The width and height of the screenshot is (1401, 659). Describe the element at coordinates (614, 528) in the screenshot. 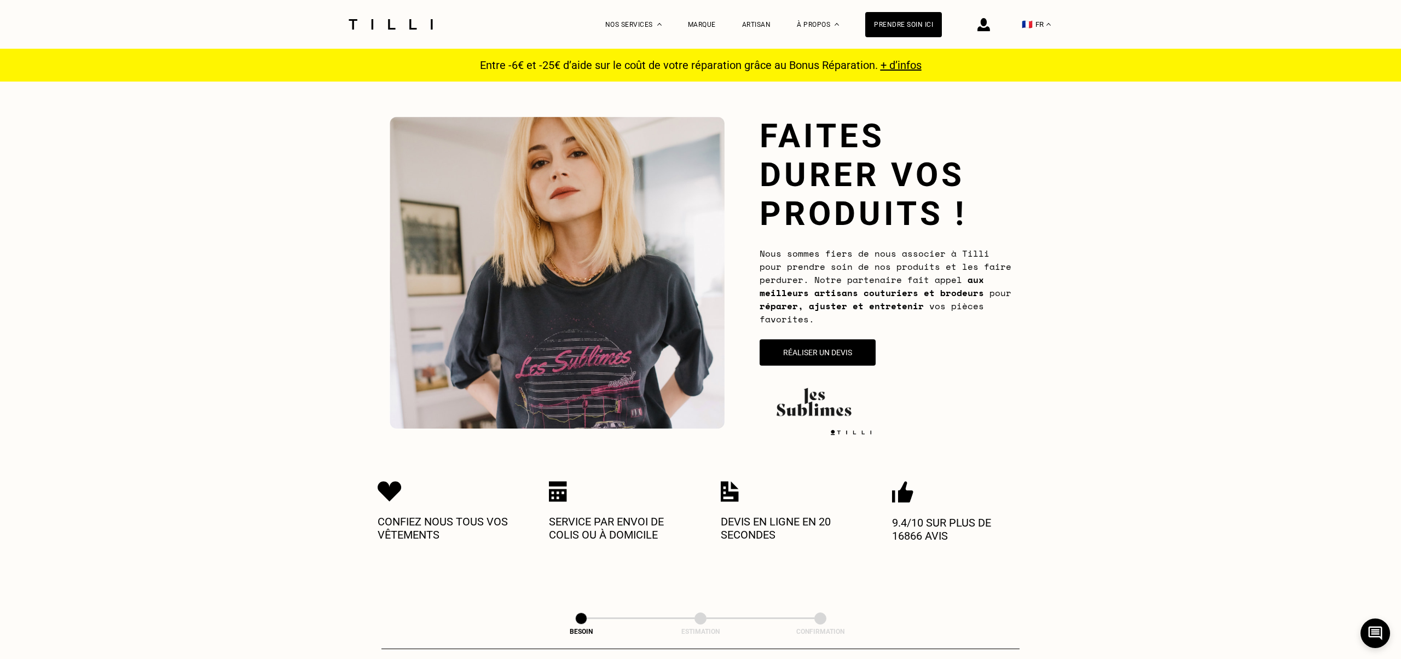

I see `p: Service par envoi de colis ou à domicile` at that location.